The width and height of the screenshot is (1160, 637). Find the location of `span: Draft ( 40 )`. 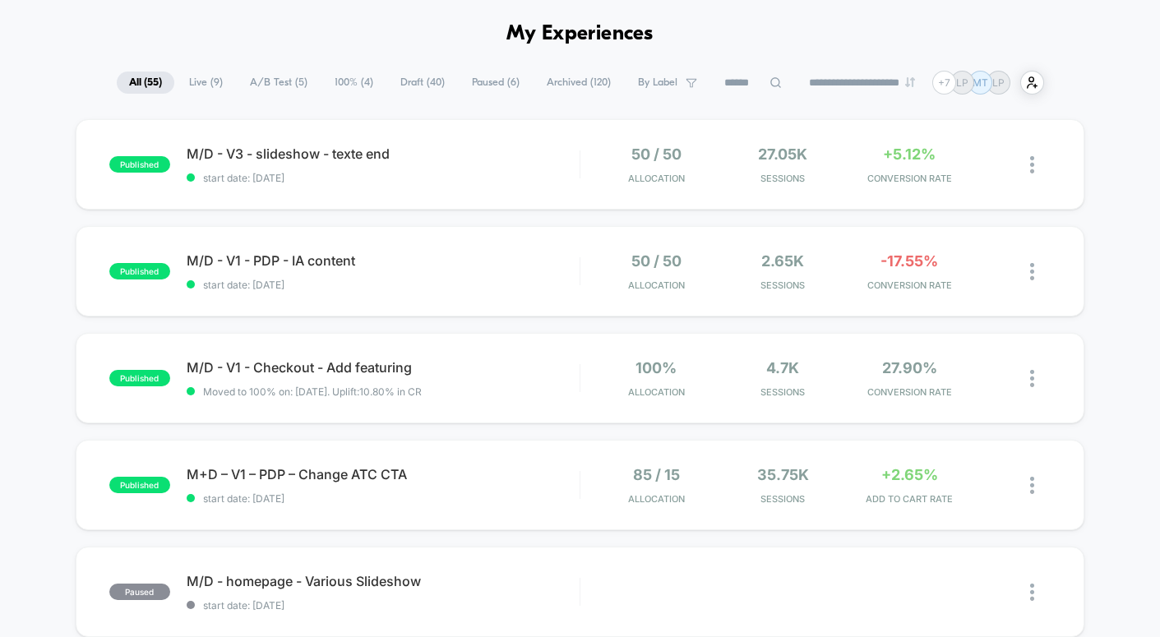

span: Draft ( 40 ) is located at coordinates (423, 82).